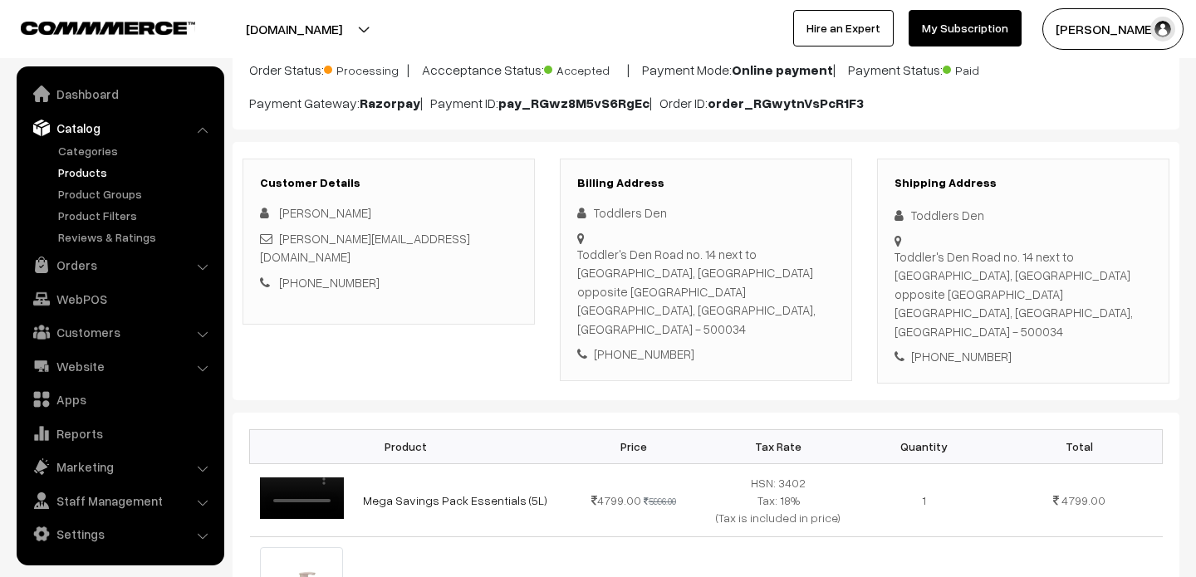 The width and height of the screenshot is (1196, 577). I want to click on img: COMMMERCE, so click(108, 27).